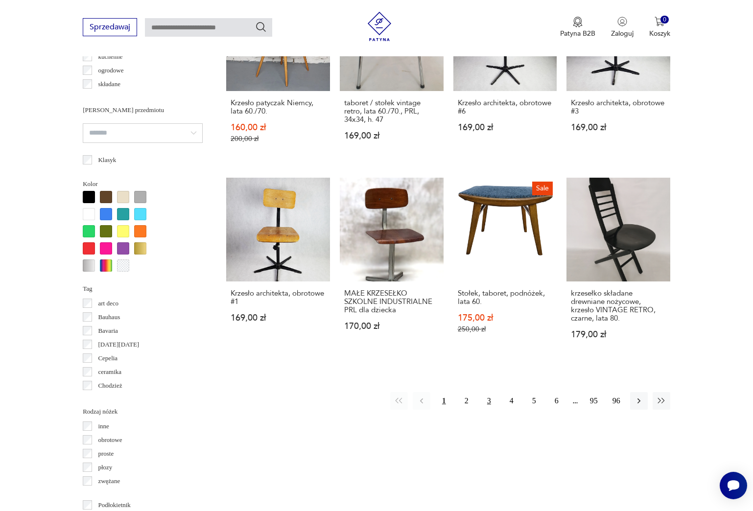 This screenshot has width=753, height=511. I want to click on button: 1, so click(444, 401).